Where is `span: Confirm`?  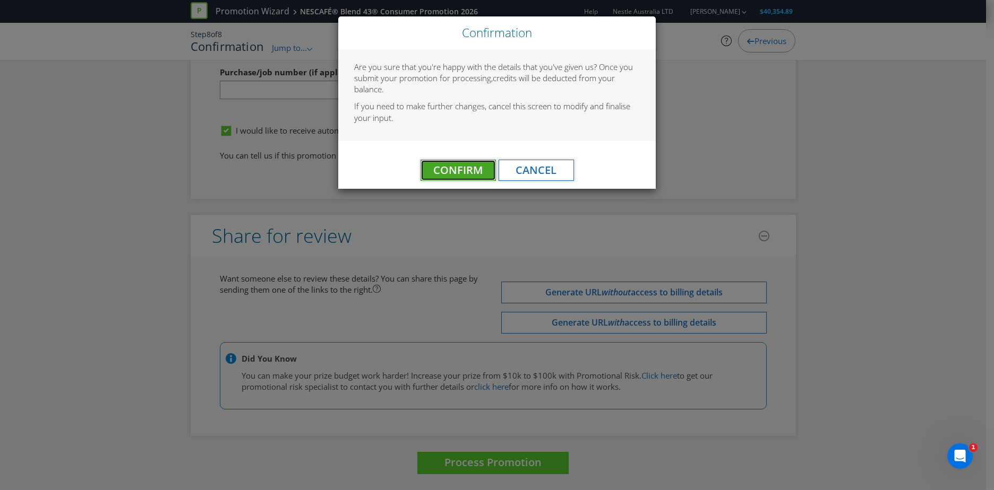 span: Confirm is located at coordinates (458, 170).